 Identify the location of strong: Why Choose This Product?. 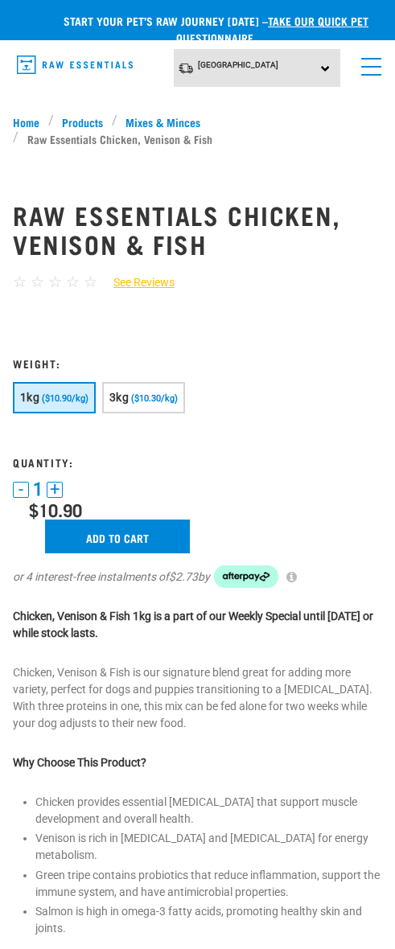
(80, 763).